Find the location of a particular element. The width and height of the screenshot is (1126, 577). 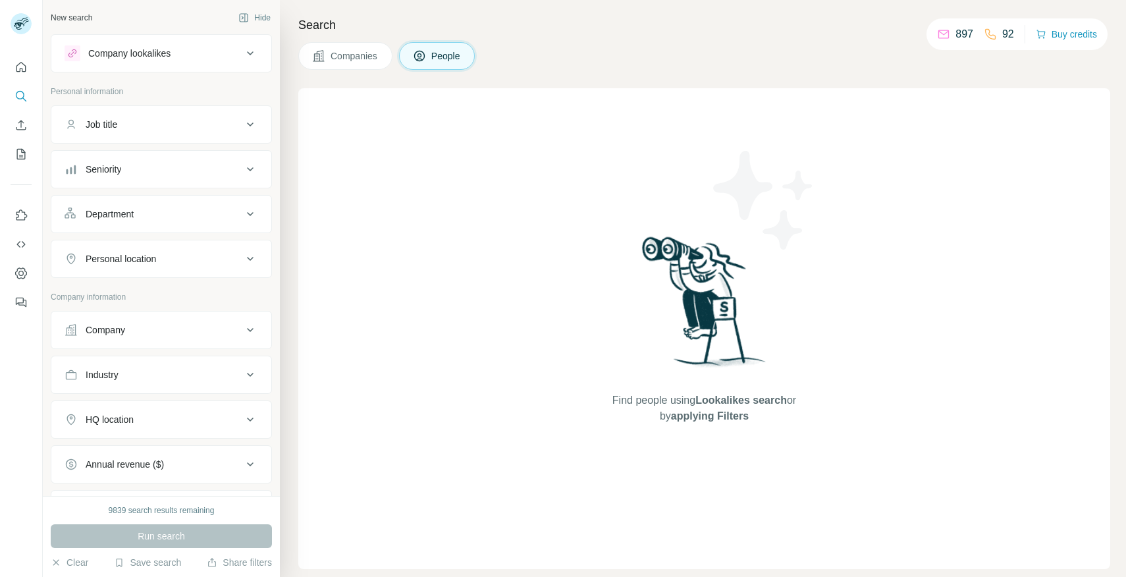

button: Dashboard is located at coordinates (21, 273).